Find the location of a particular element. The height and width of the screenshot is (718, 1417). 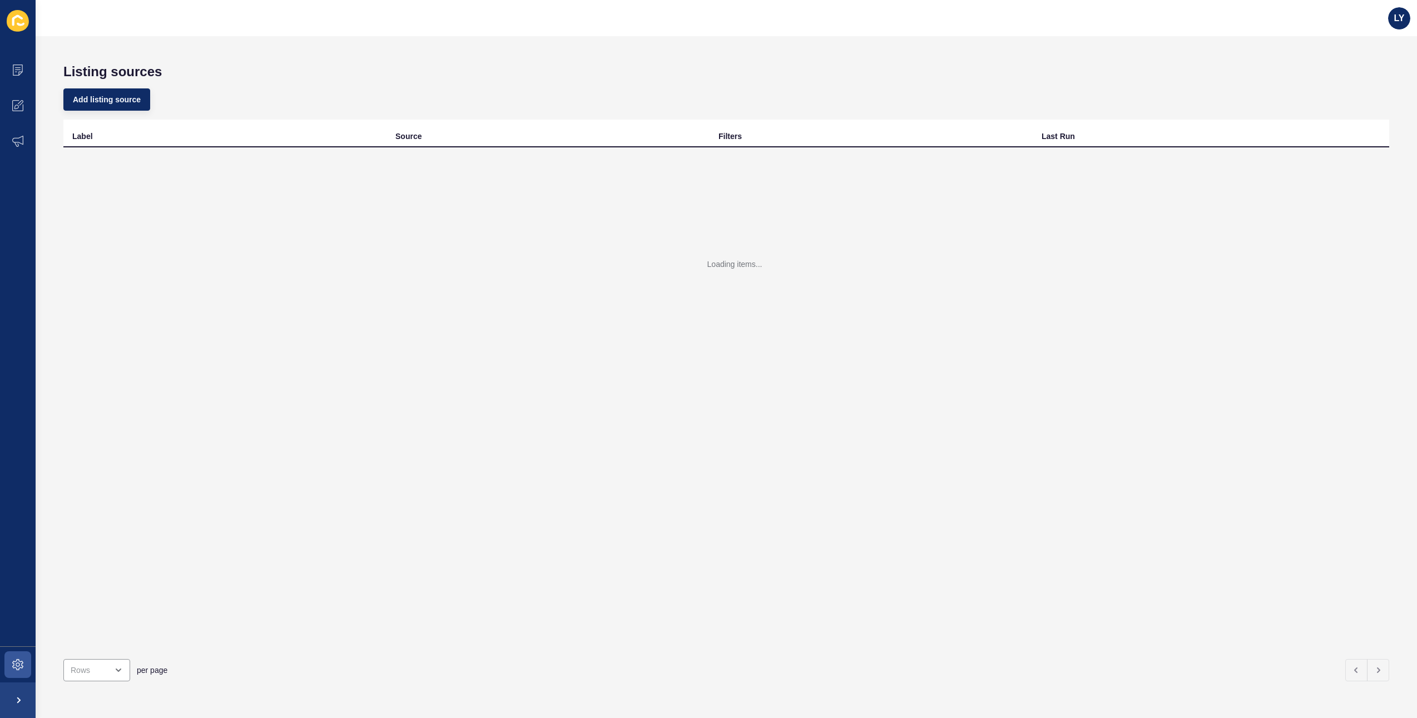

div: Filters is located at coordinates (730, 136).